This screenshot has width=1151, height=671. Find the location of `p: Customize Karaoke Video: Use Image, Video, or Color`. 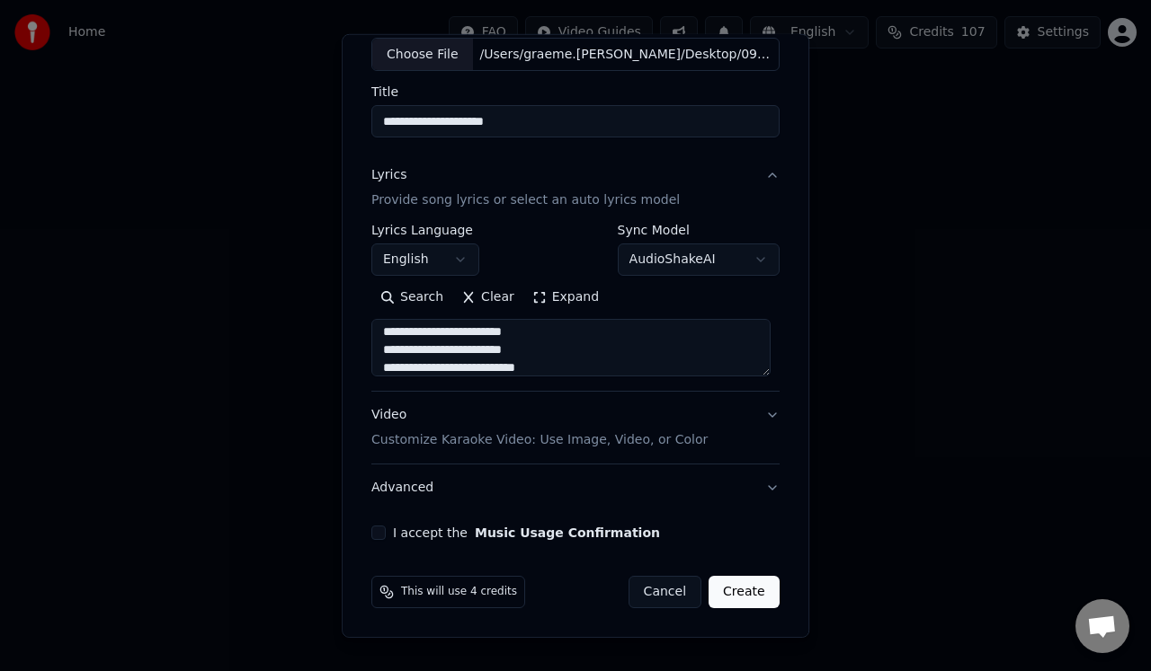

p: Customize Karaoke Video: Use Image, Video, or Color is located at coordinates (539, 440).